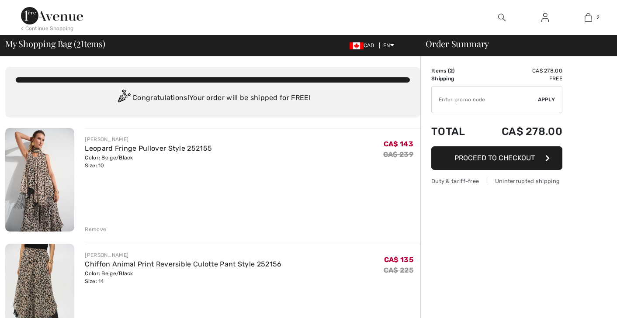 The image size is (617, 318). Describe the element at coordinates (148, 148) in the screenshot. I see `a: Leopard Fringe Pullover Style 252155` at that location.